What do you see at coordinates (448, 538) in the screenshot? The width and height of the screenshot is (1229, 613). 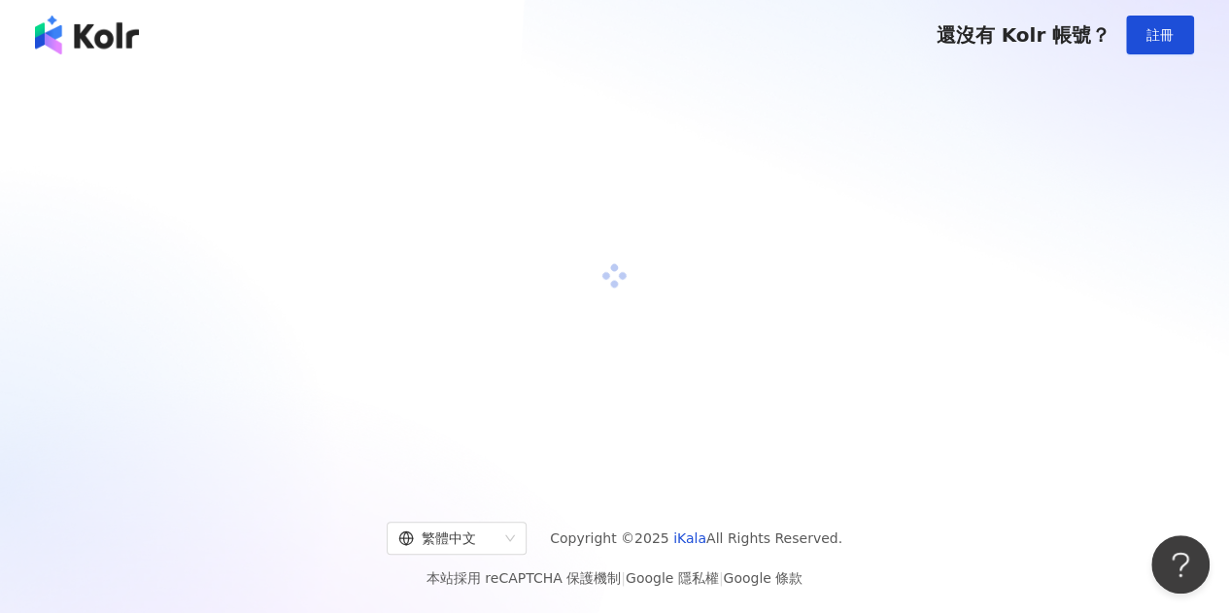 I see `div: 繁體中文` at bounding box center [448, 538].